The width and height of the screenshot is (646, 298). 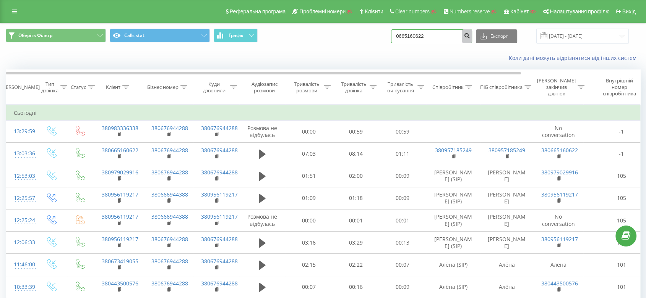 I want to click on div: Співробітник, so click(x=447, y=87).